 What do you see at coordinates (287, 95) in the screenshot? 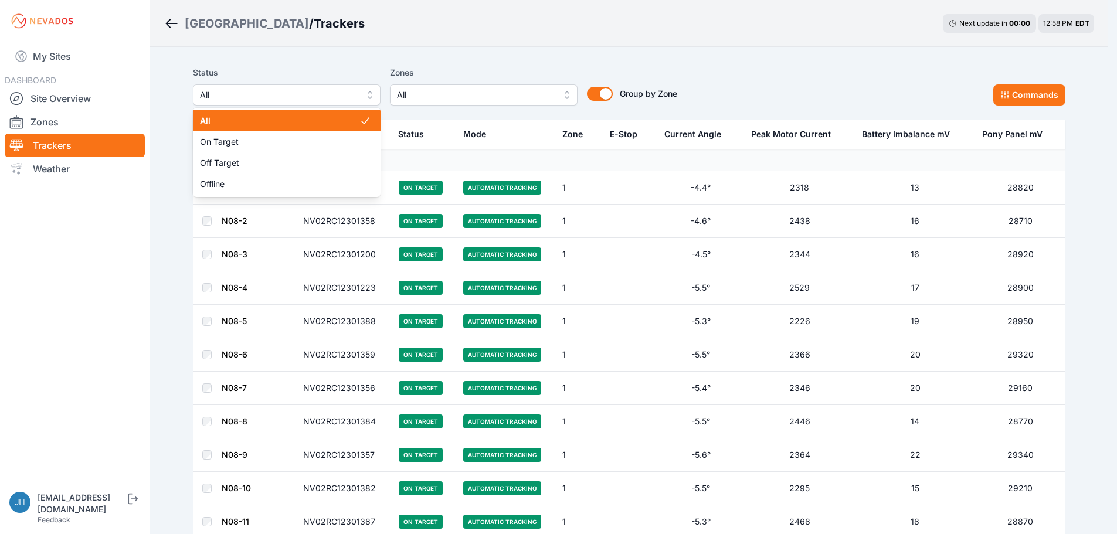
I see `button: All` at bounding box center [287, 95].